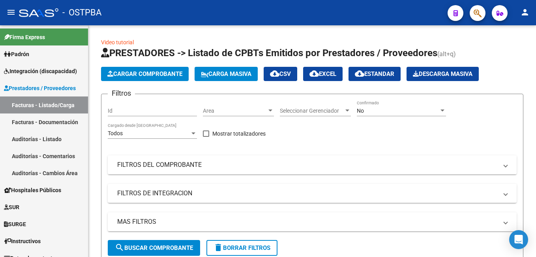  What do you see at coordinates (235, 111) in the screenshot?
I see `span: Area` at bounding box center [235, 111].